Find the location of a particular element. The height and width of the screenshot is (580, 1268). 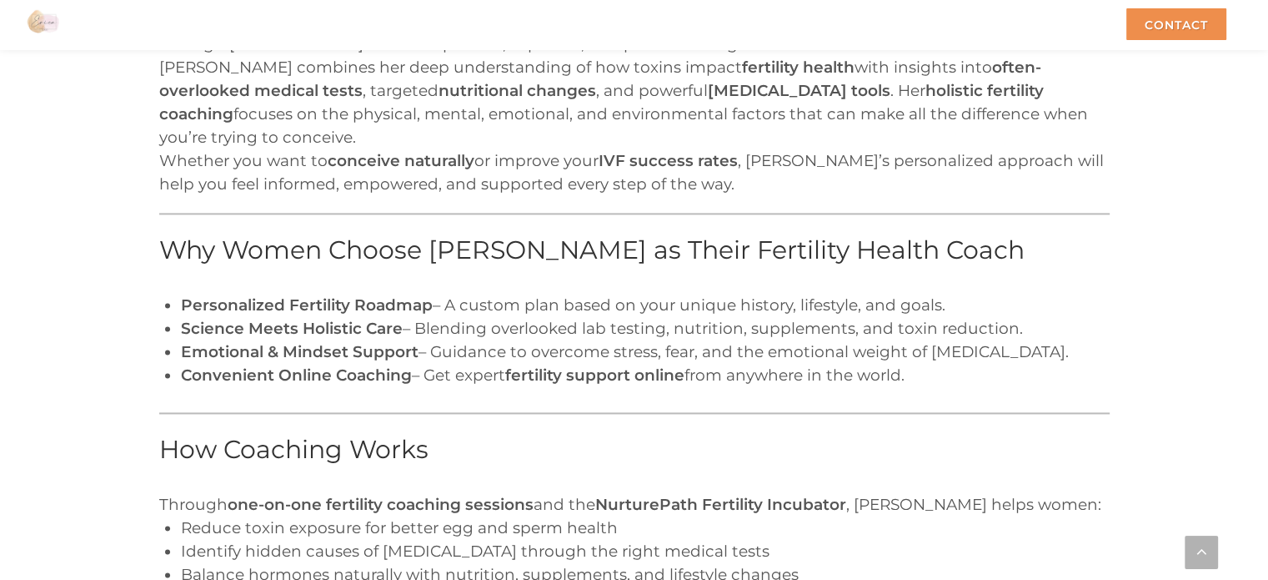

strong: one-on-one fertility coaching sessions is located at coordinates (380, 504).